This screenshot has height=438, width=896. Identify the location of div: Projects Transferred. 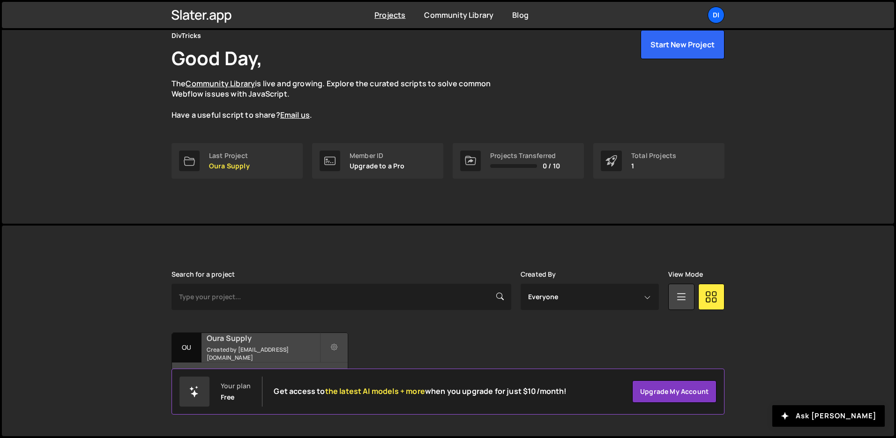
(525, 156).